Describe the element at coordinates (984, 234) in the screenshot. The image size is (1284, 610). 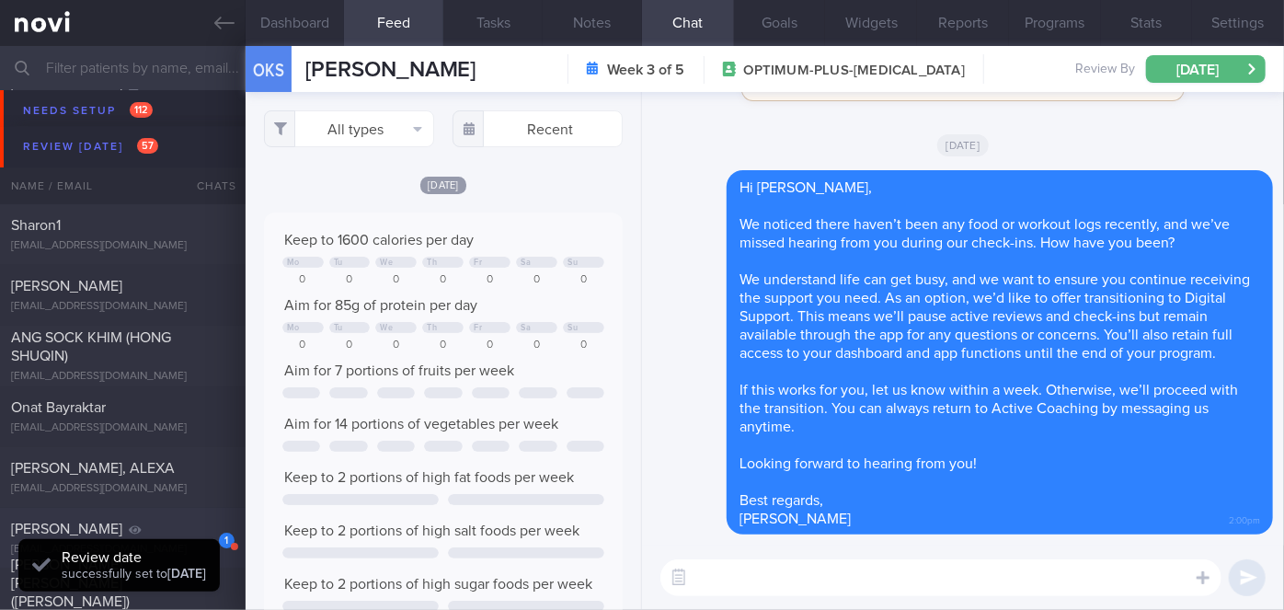
I see `span: We noticed there haven’t been any food or workout logs recently, and we’ve missed hearing from yo...` at that location.